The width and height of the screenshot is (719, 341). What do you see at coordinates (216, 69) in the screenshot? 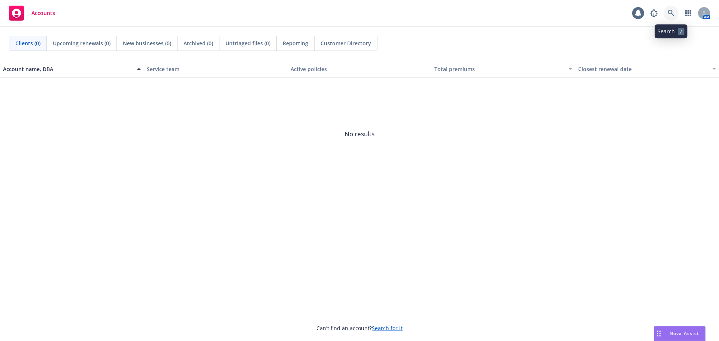
I see `div: Service team` at bounding box center [216, 69].